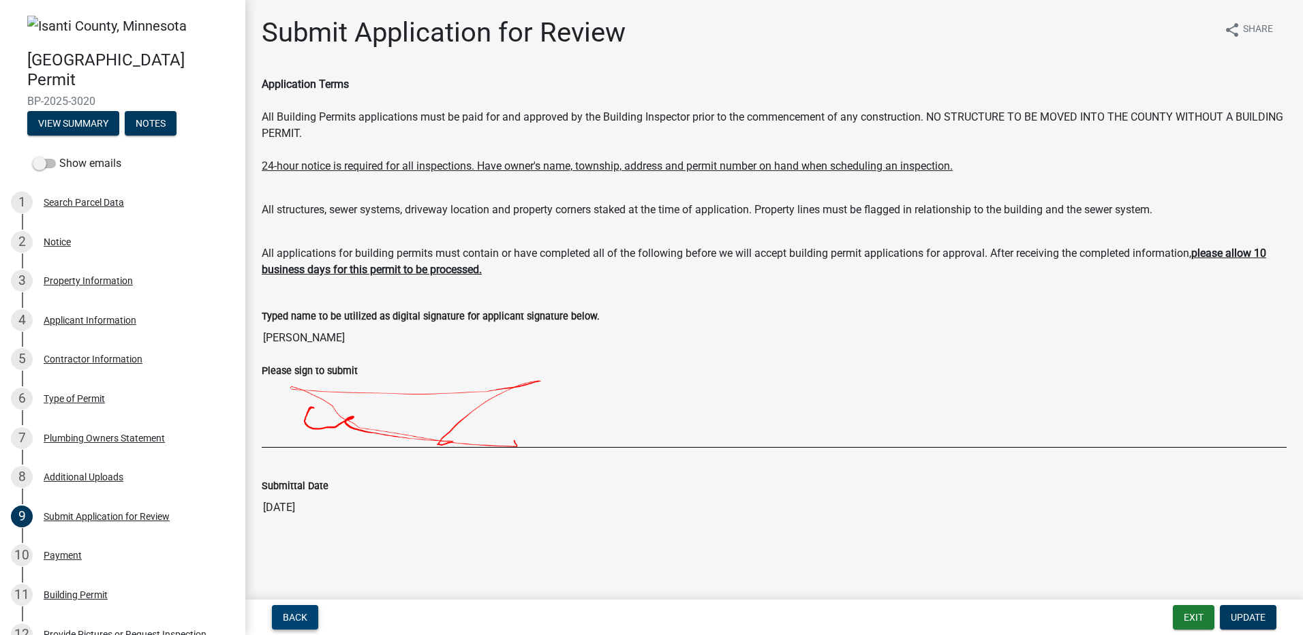  Describe the element at coordinates (77, 164) in the screenshot. I see `label: Show emails` at that location.